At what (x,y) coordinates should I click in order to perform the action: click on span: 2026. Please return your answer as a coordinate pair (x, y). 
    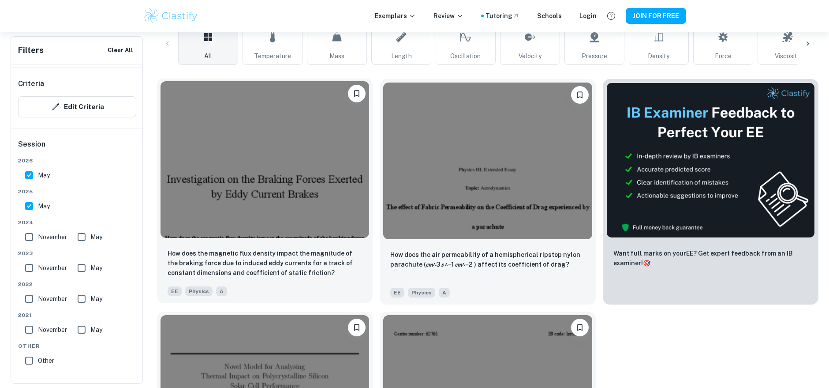
    Looking at the image, I should click on (77, 161).